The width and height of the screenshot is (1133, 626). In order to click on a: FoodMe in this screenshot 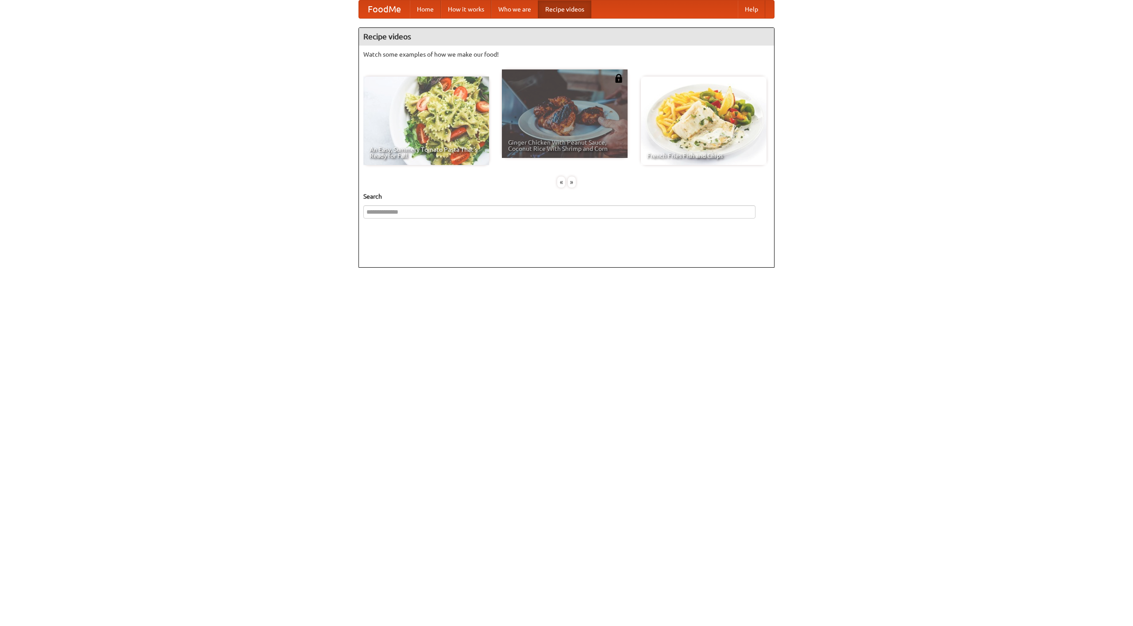, I will do `click(384, 9)`.